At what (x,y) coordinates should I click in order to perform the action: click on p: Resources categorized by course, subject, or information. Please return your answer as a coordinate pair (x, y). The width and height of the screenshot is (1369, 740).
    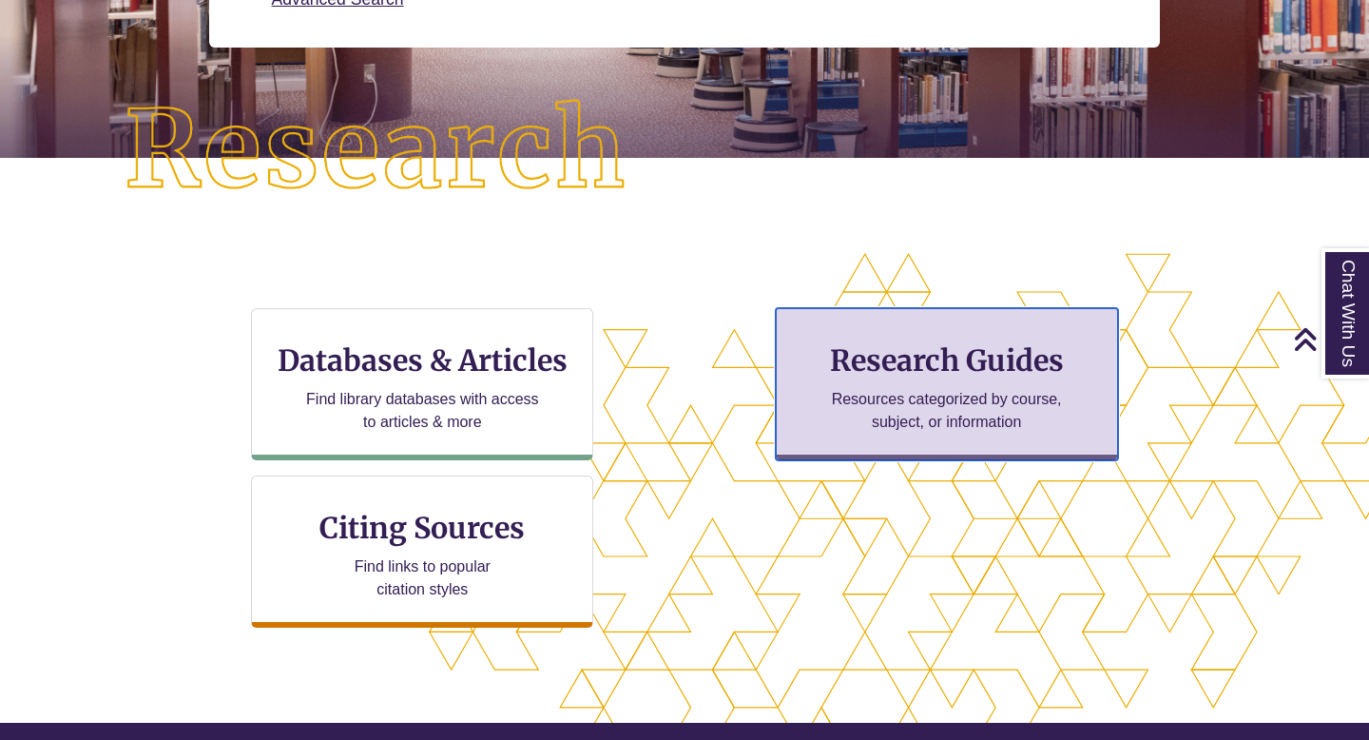
    Looking at the image, I should click on (946, 411).